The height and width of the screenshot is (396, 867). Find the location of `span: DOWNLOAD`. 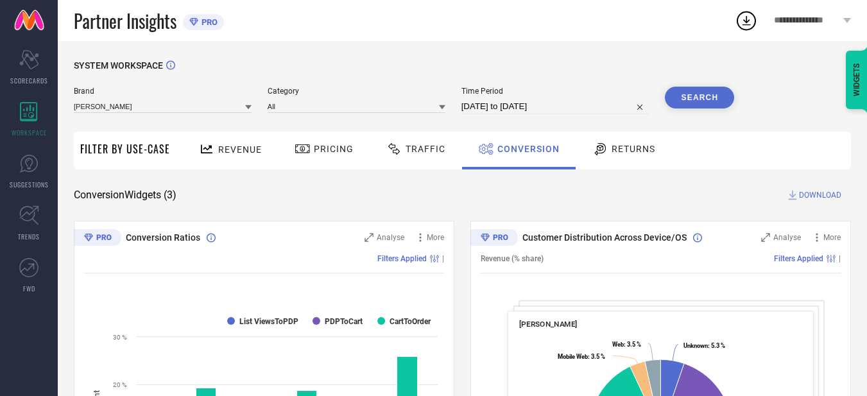

span: DOWNLOAD is located at coordinates (820, 195).